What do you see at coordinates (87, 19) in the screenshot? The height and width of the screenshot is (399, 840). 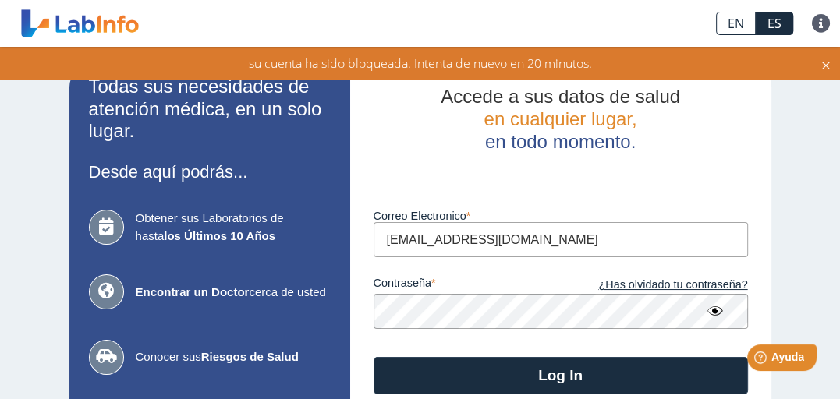 I see `span: Ayuda` at bounding box center [87, 19].